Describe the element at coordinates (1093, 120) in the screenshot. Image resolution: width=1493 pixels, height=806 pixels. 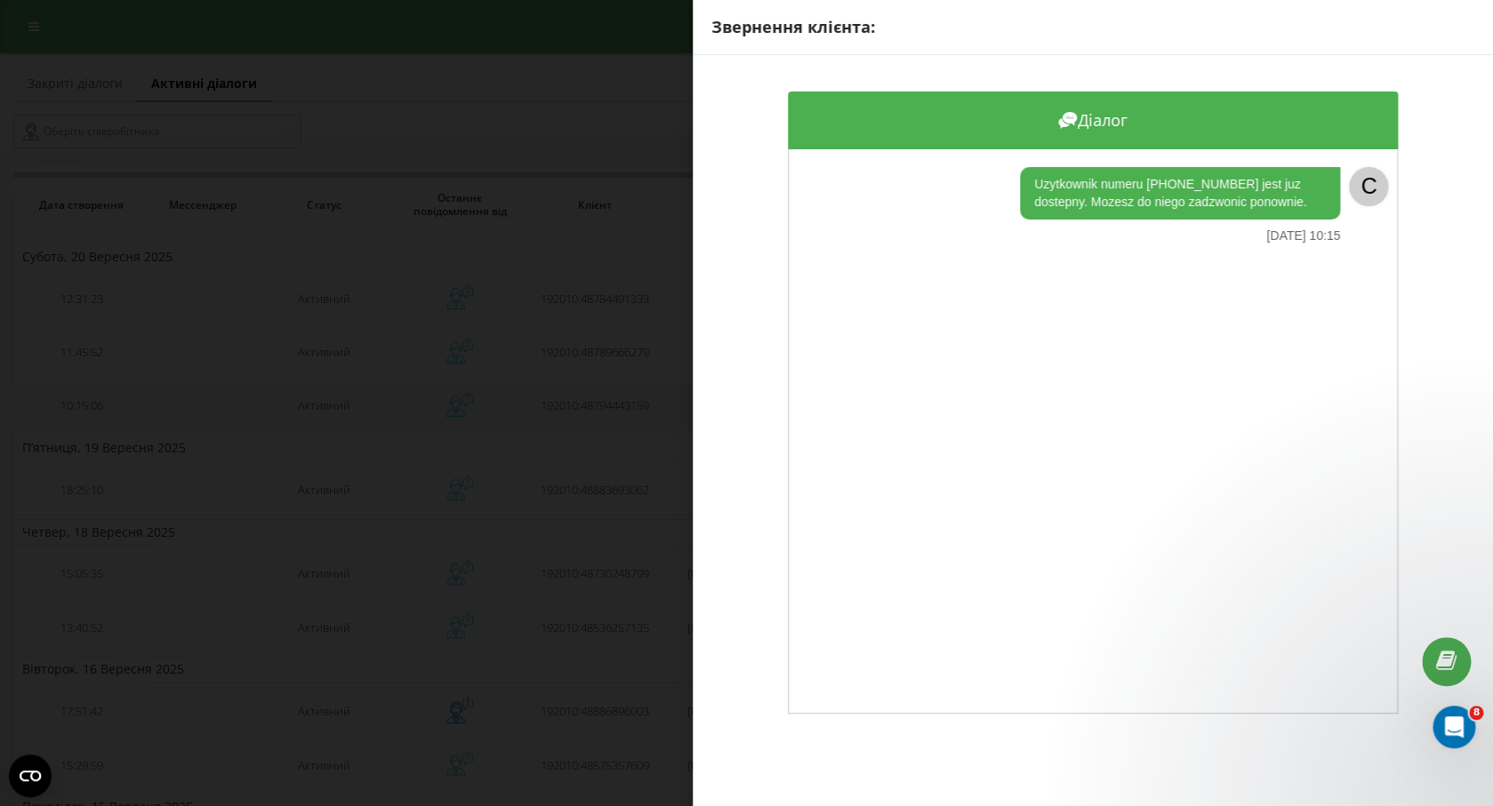
I see `div: Діалог` at that location.